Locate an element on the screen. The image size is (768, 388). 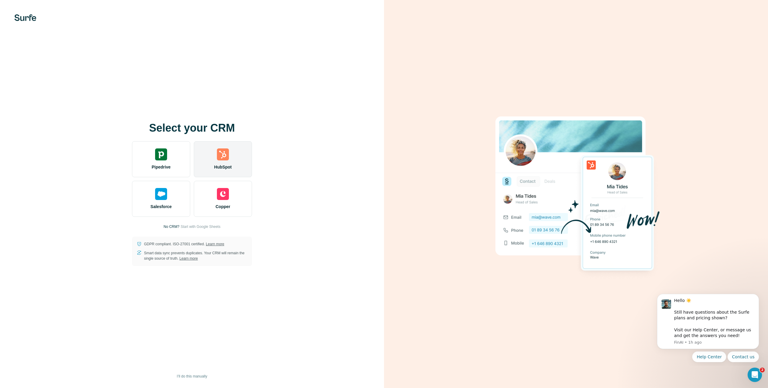
div: message notification from FinAI, 1h ago. Hello ☀️ ​ Still have questions about the Surfe plans an... is located at coordinates (60, 33).